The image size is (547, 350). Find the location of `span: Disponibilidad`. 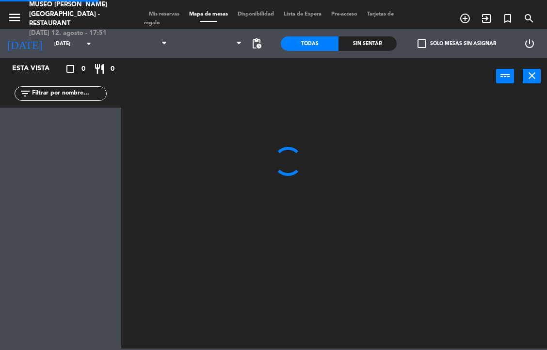

span: Disponibilidad is located at coordinates (256, 14).